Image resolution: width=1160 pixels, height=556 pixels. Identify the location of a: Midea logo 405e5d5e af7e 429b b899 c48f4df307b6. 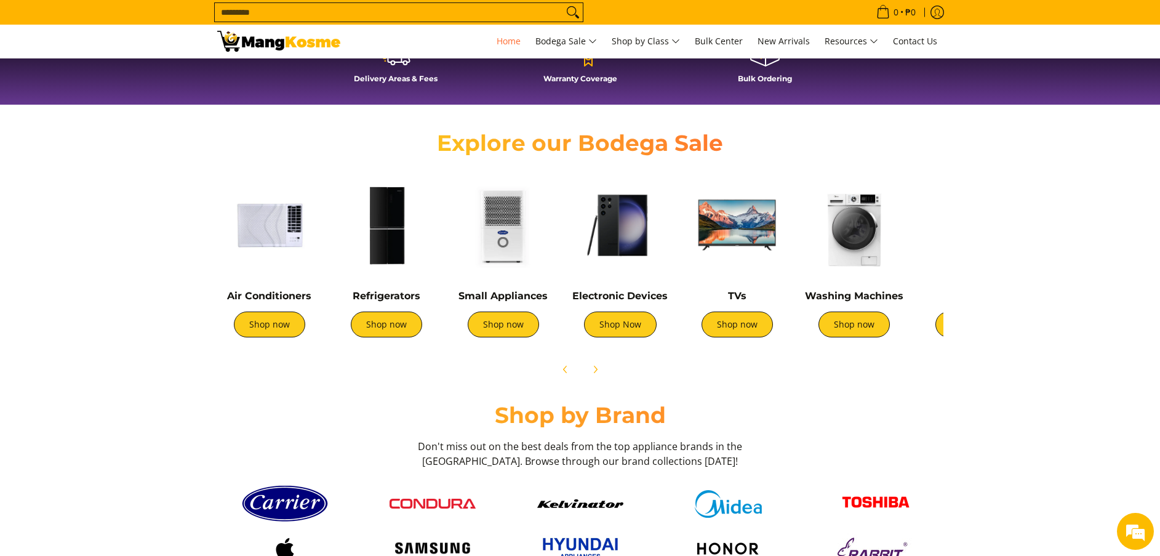
(728, 503).